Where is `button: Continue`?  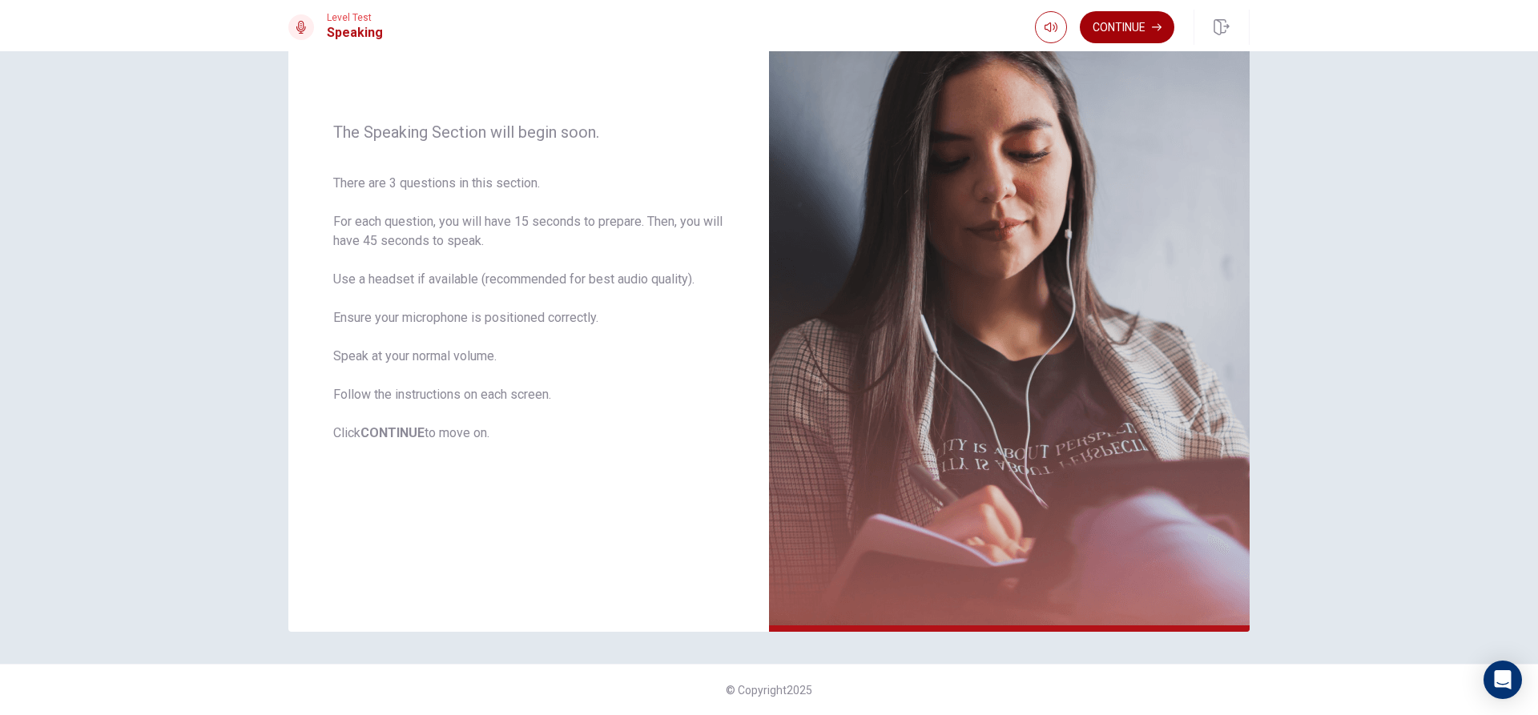 button: Continue is located at coordinates (1127, 27).